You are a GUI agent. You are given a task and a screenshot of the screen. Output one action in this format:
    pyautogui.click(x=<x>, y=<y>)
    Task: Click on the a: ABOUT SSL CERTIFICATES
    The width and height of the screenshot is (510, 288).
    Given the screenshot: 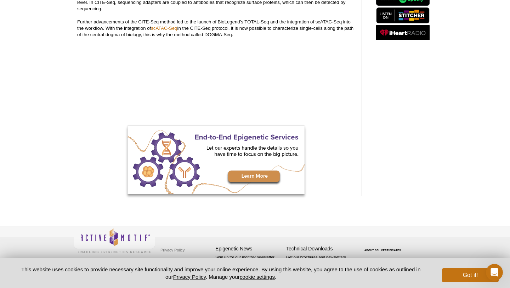 What is the action you would take?
    pyautogui.click(x=383, y=250)
    